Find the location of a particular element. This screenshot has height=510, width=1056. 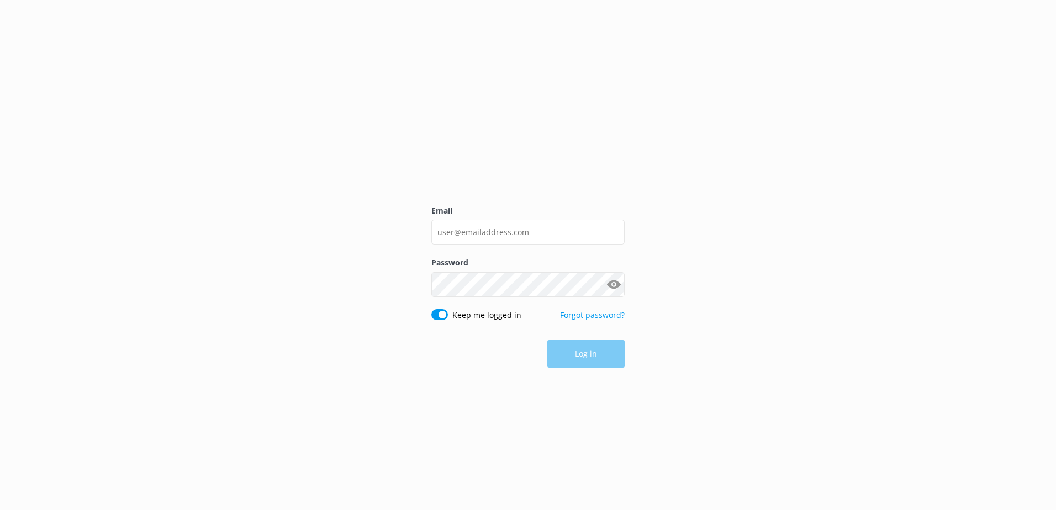

label: Password is located at coordinates (528, 263).